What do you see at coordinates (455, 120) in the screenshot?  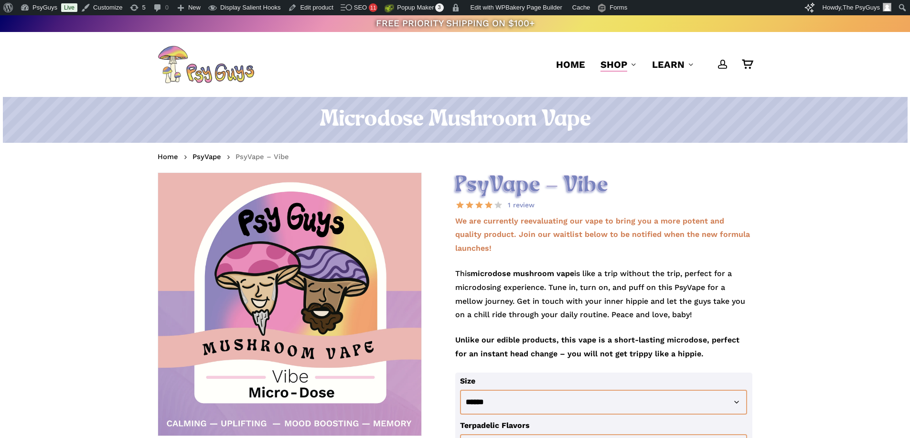 I see `h1: Microdose Mushroom Vape` at bounding box center [455, 120].